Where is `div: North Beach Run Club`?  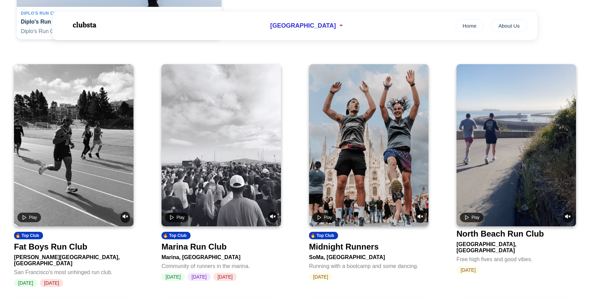 div: North Beach Run Club is located at coordinates (500, 234).